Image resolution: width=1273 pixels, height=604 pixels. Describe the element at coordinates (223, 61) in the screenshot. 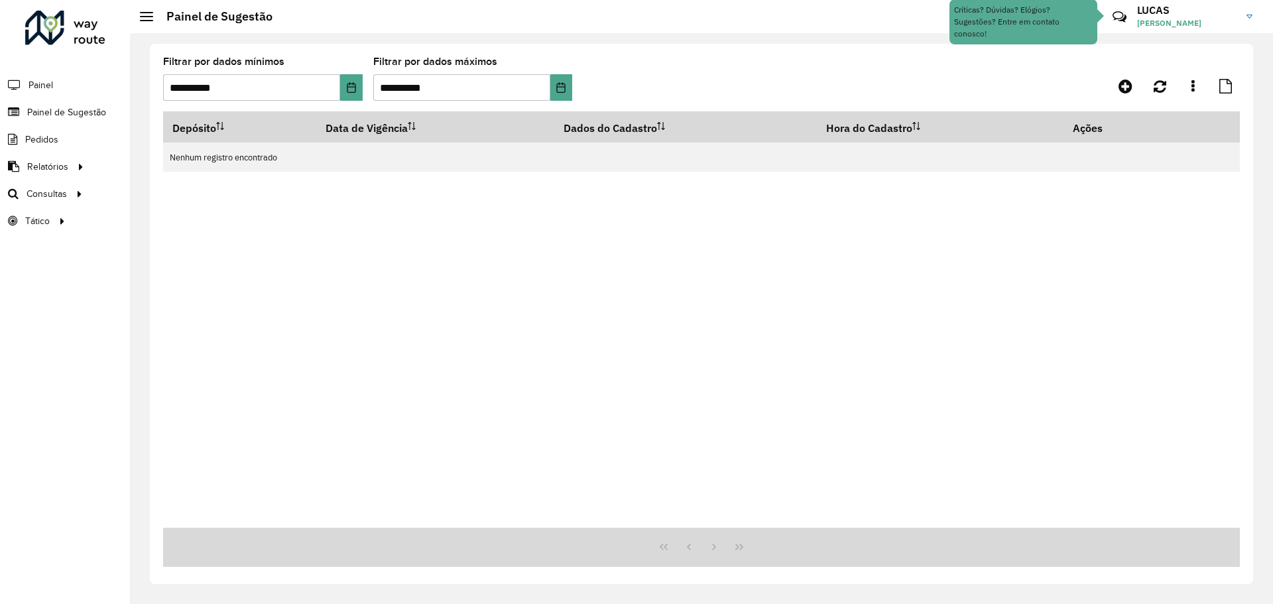

I see `font: Filtrar por dados mínimos` at that location.